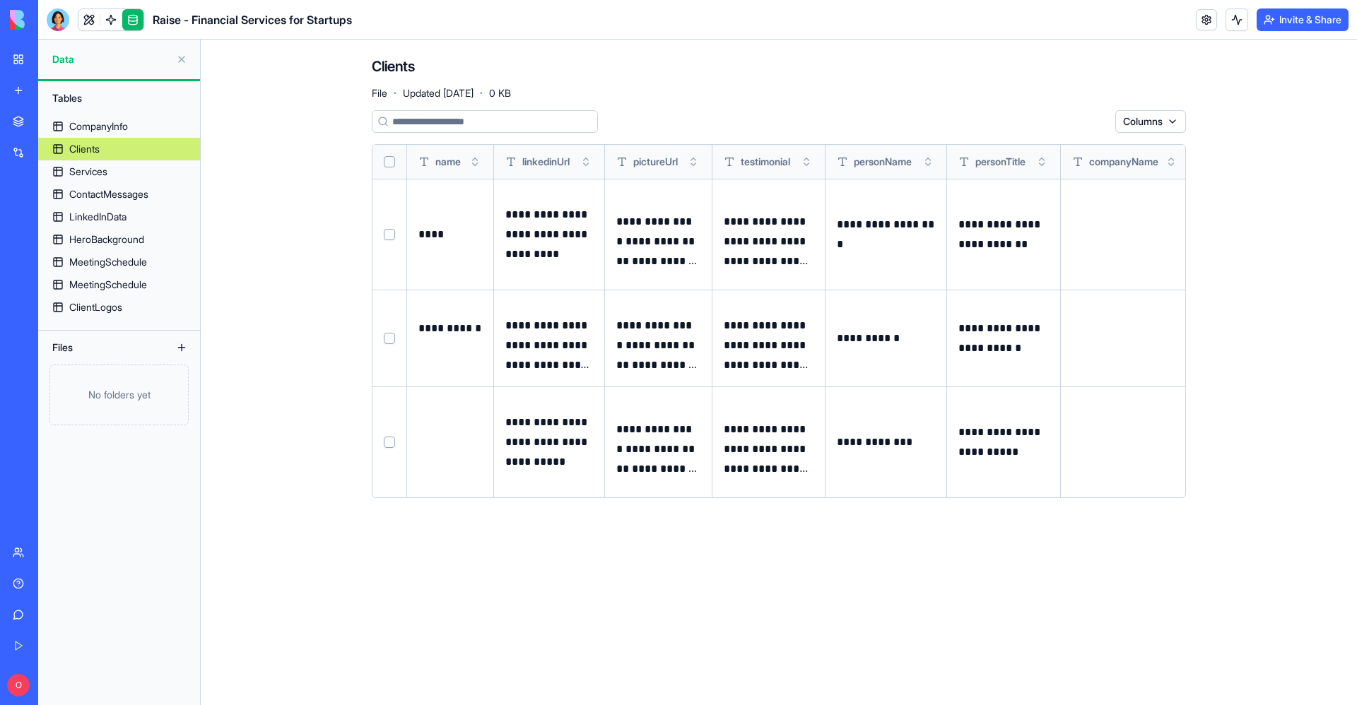 Image resolution: width=1357 pixels, height=705 pixels. I want to click on span: O, so click(18, 685).